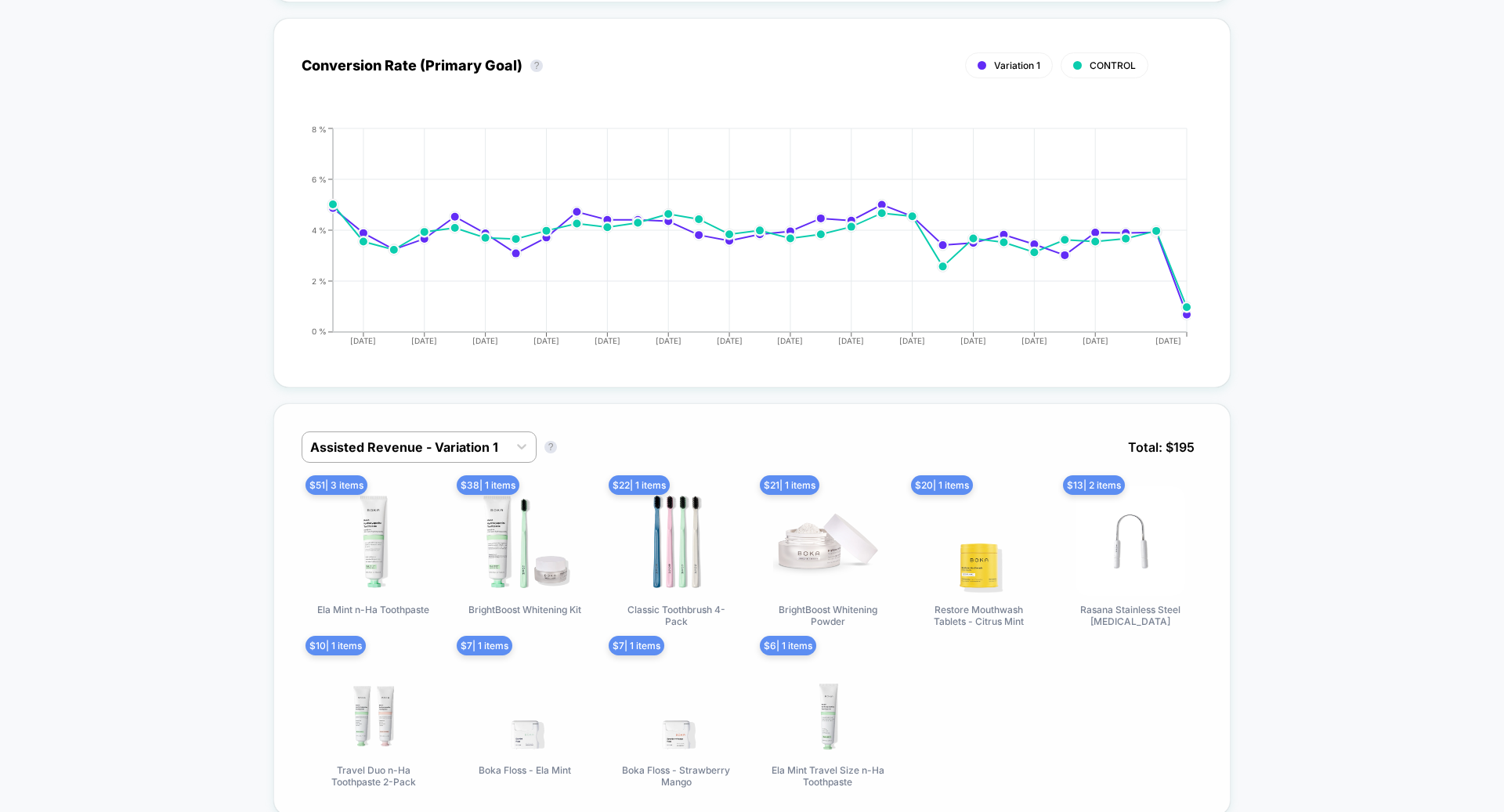 This screenshot has width=1504, height=812. Describe the element at coordinates (676, 541) in the screenshot. I see `img: Classic Toothbrush 4-Pack` at that location.